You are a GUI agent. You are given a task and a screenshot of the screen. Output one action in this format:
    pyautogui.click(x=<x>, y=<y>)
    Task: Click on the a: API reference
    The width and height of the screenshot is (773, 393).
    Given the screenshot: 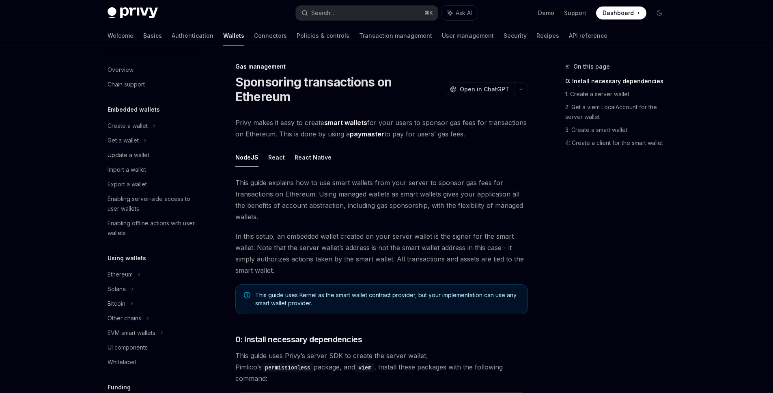 What is the action you would take?
    pyautogui.click(x=588, y=36)
    